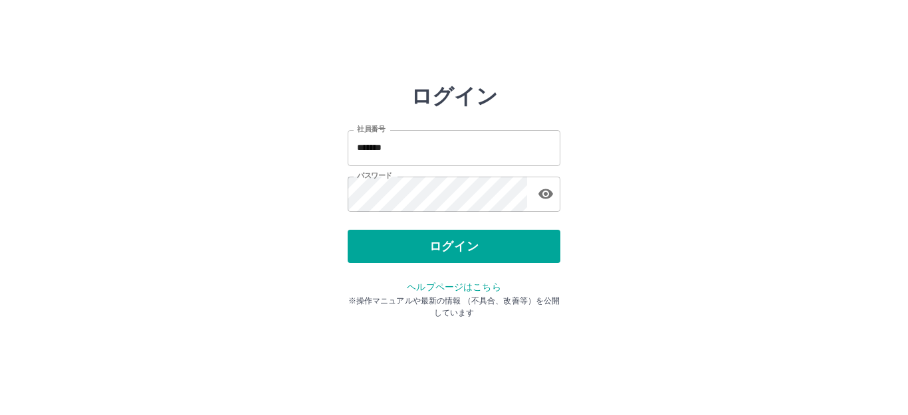 This screenshot has height=415, width=908. Describe the element at coordinates (371, 129) in the screenshot. I see `label: 社員番号` at that location.